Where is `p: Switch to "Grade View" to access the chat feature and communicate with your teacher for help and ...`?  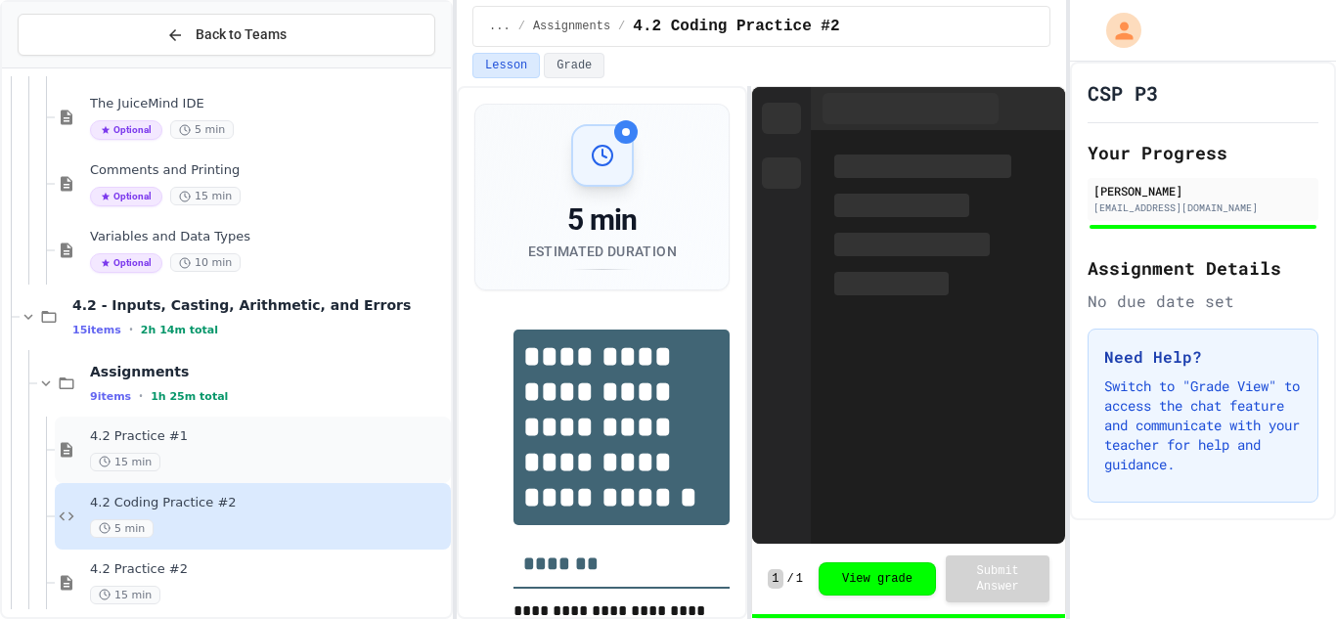 p: Switch to "Grade View" to access the chat feature and communicate with your teacher for help and ... is located at coordinates (1203, 425).